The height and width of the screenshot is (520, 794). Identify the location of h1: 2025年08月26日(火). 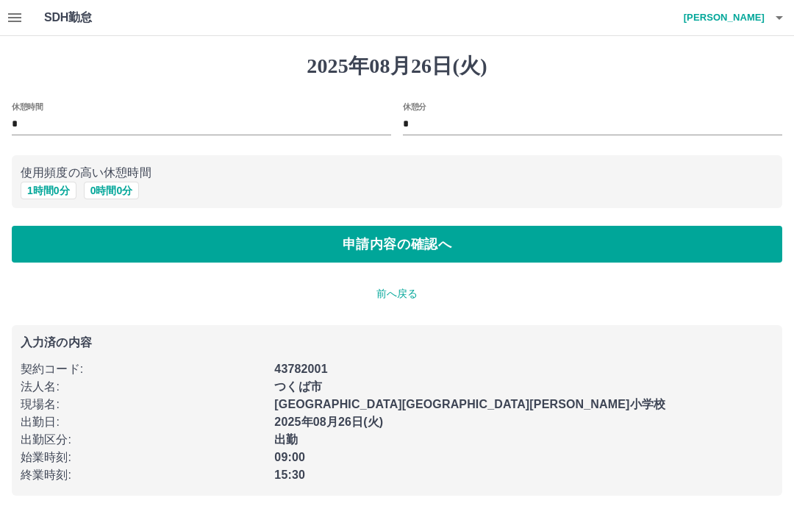
(397, 66).